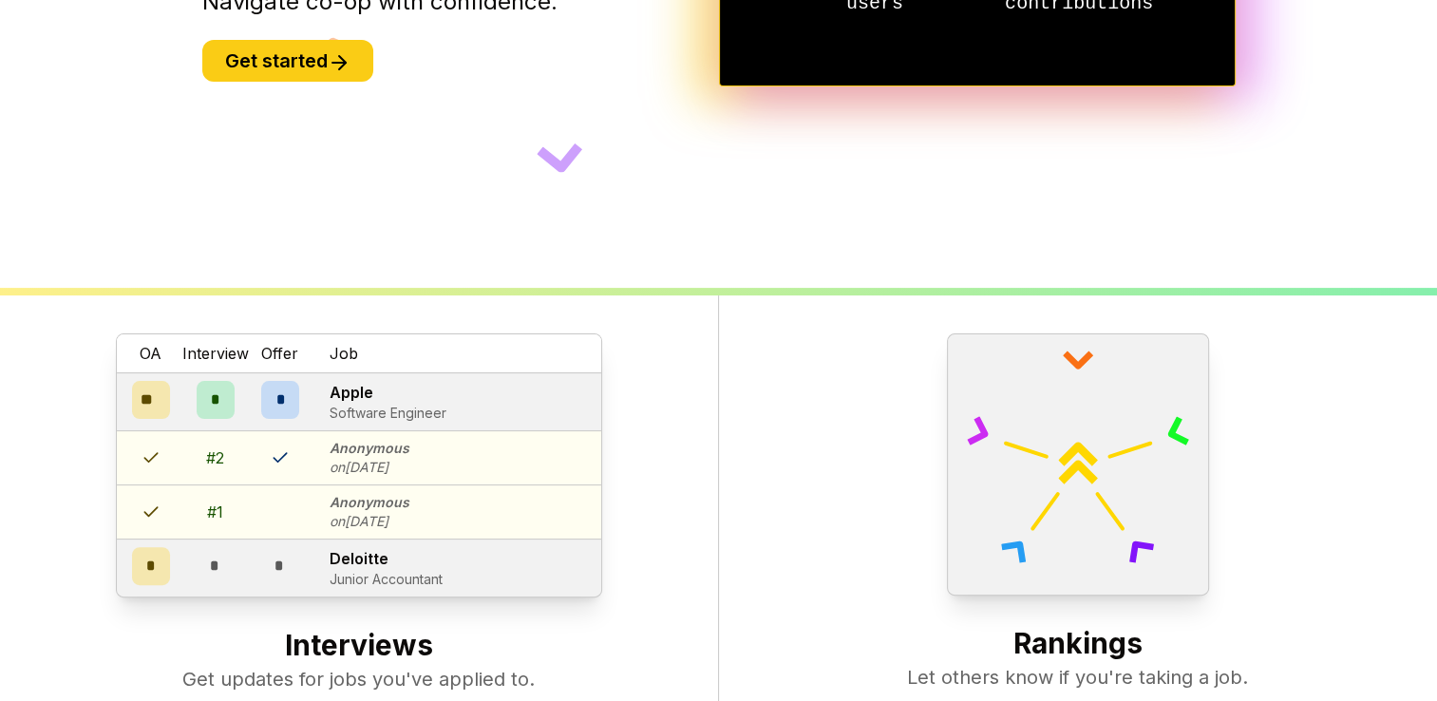 The width and height of the screenshot is (1437, 701). I want to click on span: Offer, so click(279, 353).